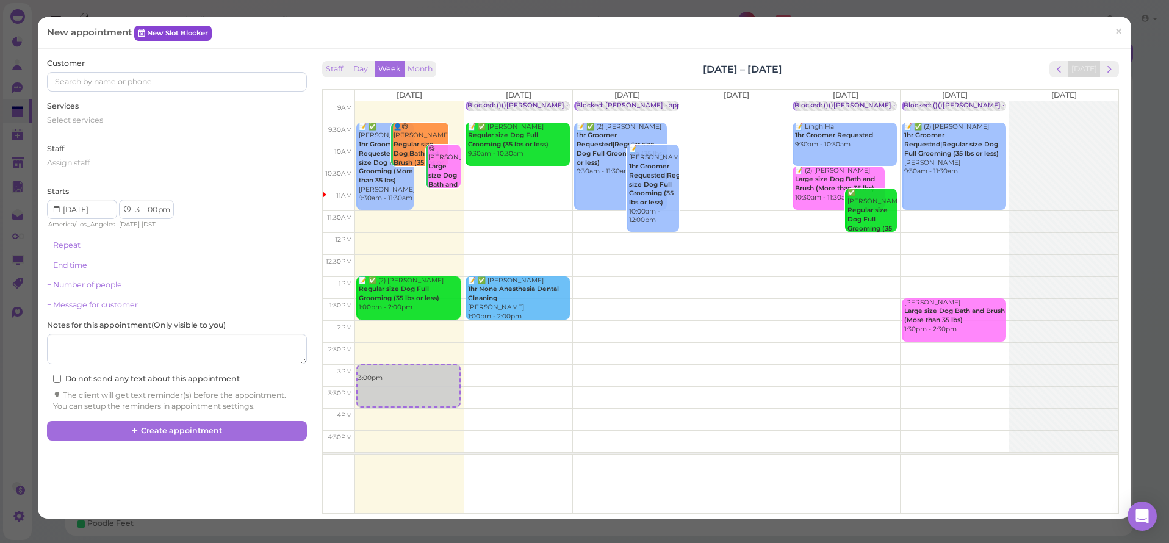 The image size is (1169, 543). Describe the element at coordinates (340, 349) in the screenshot. I see `span: 2:30pm` at that location.